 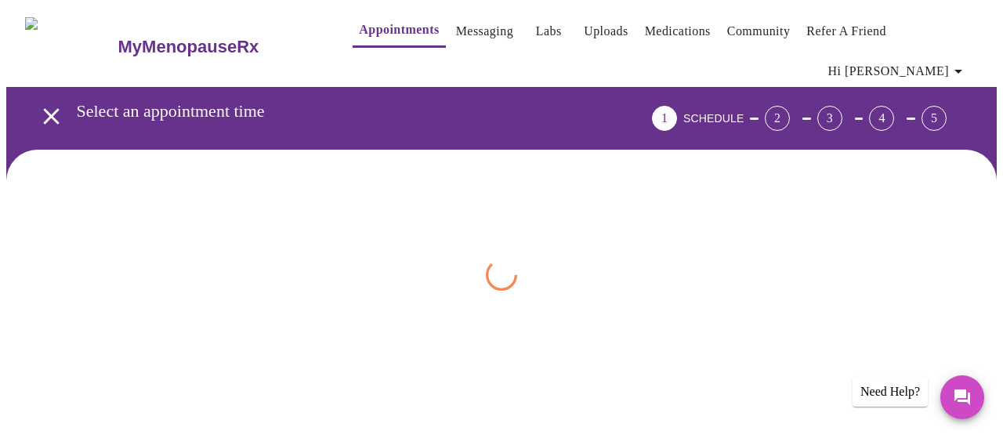 What do you see at coordinates (830, 118) in the screenshot?
I see `div: 3` at bounding box center [830, 118].